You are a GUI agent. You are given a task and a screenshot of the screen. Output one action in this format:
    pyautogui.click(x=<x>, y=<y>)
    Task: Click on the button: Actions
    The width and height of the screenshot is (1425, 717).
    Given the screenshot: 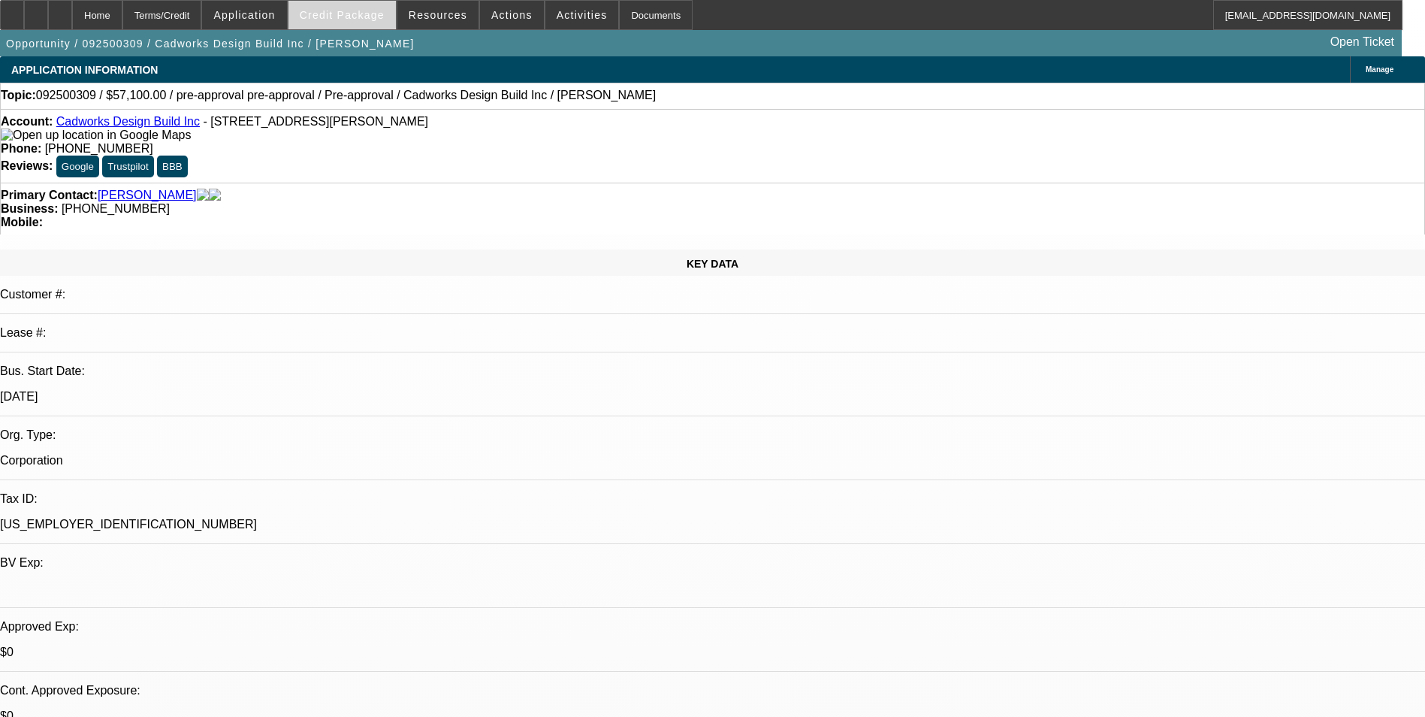 What is the action you would take?
    pyautogui.click(x=512, y=15)
    